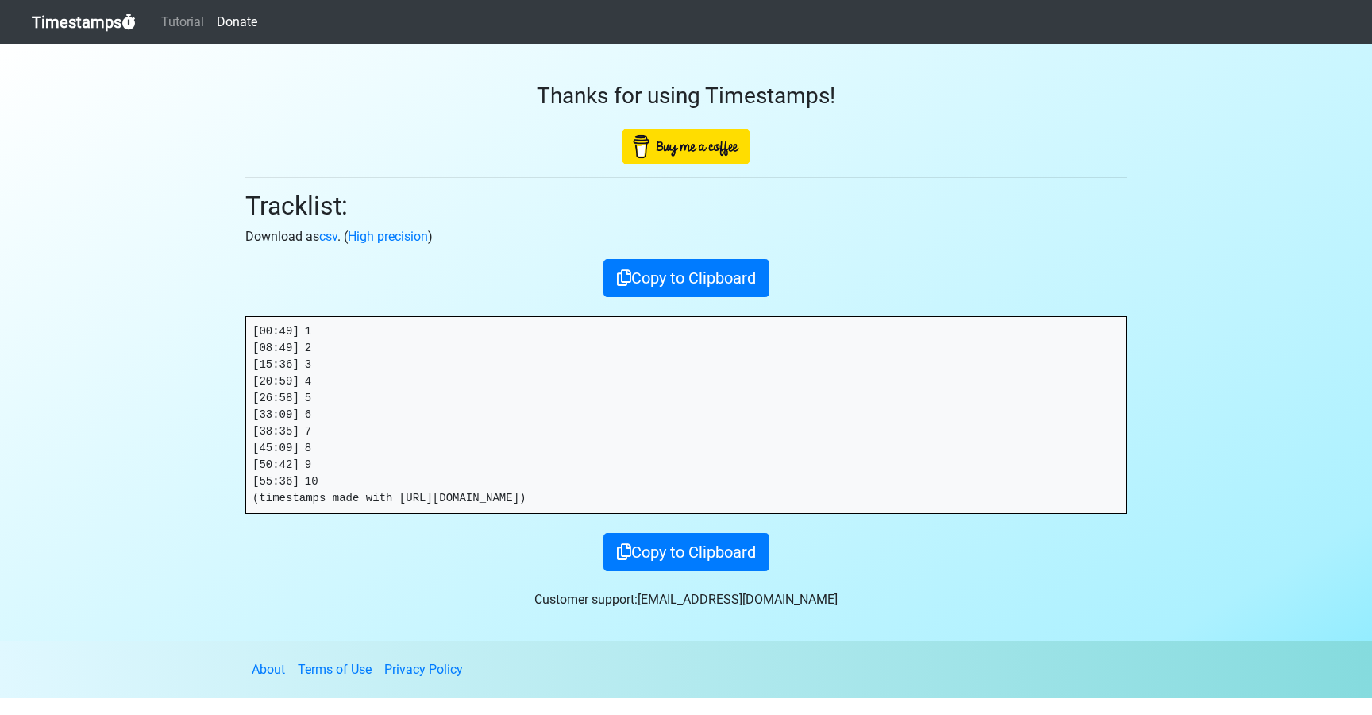 The image size is (1372, 715). I want to click on h2: Tracklist:, so click(686, 206).